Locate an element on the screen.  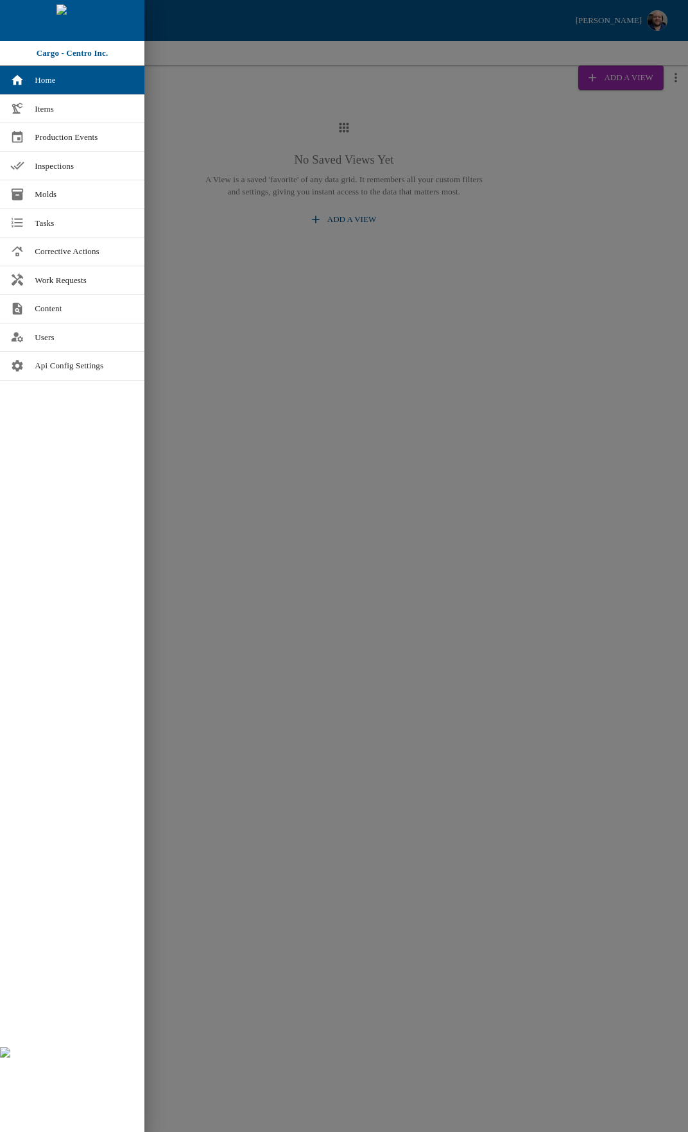
p: Cargo - Centro Inc. is located at coordinates (73, 53).